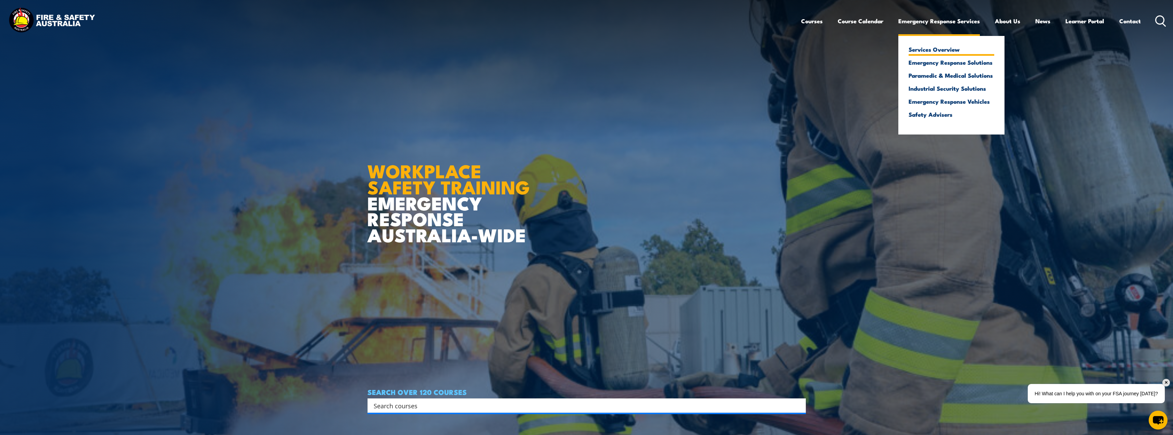 The height and width of the screenshot is (435, 1173). What do you see at coordinates (951, 88) in the screenshot?
I see `a: Industrial Security Solutions` at bounding box center [951, 88].